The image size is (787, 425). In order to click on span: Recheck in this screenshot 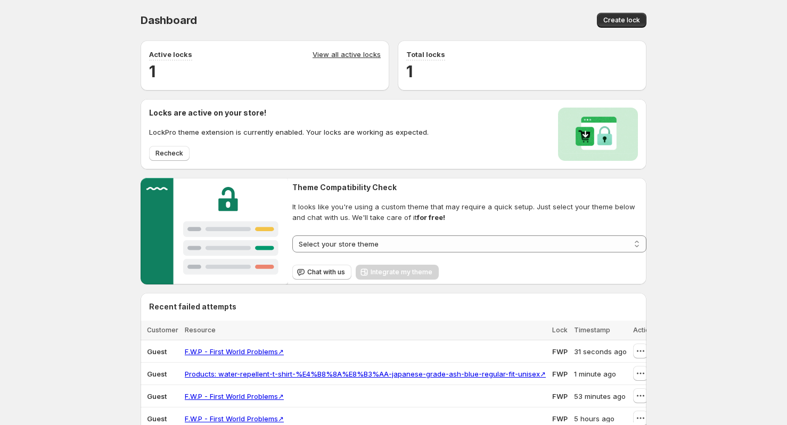, I will do `click(169, 153)`.